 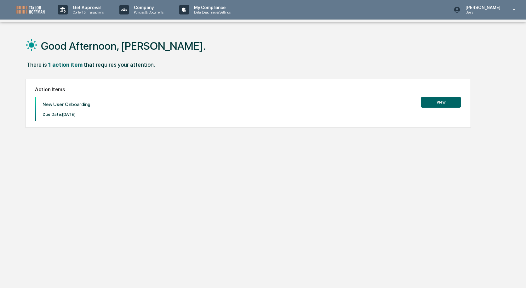 What do you see at coordinates (37, 65) in the screenshot?
I see `div: There is` at bounding box center [37, 65].